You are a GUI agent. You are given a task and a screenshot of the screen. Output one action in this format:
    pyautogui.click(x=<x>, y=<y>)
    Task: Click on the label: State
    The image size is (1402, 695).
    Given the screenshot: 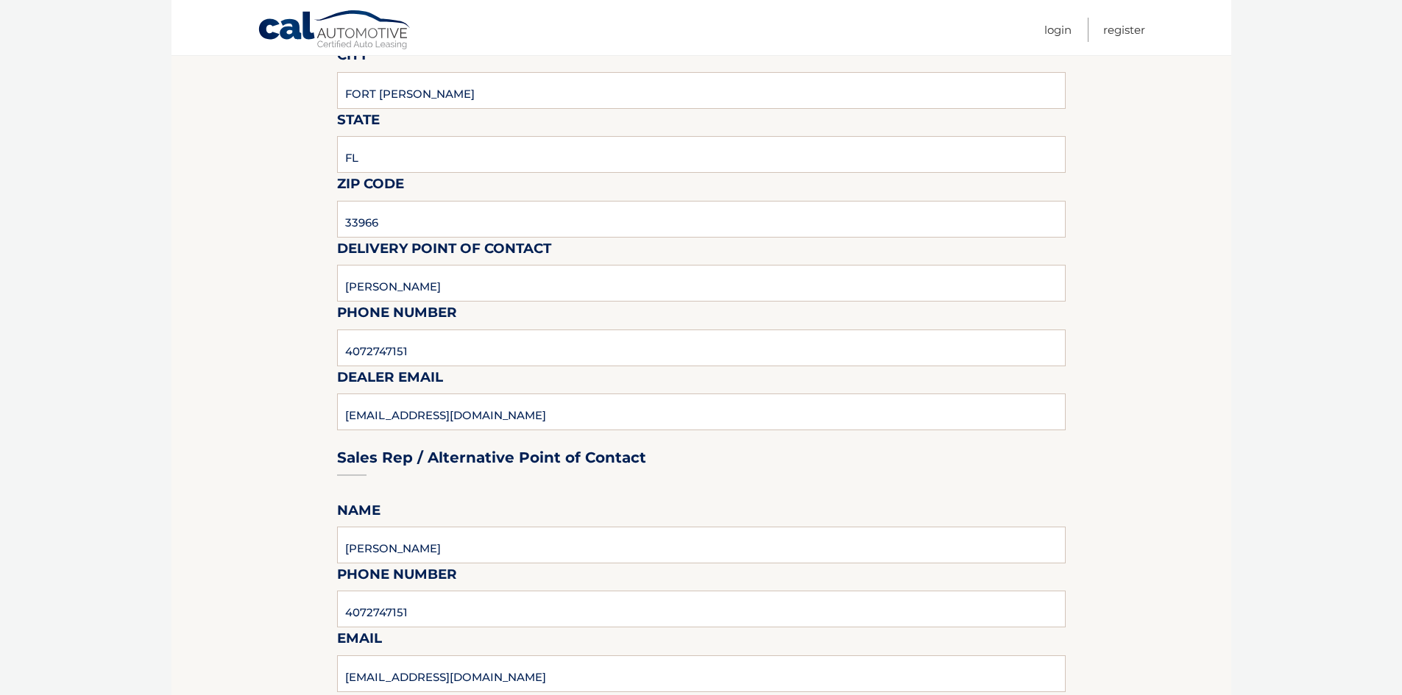 What is the action you would take?
    pyautogui.click(x=358, y=122)
    